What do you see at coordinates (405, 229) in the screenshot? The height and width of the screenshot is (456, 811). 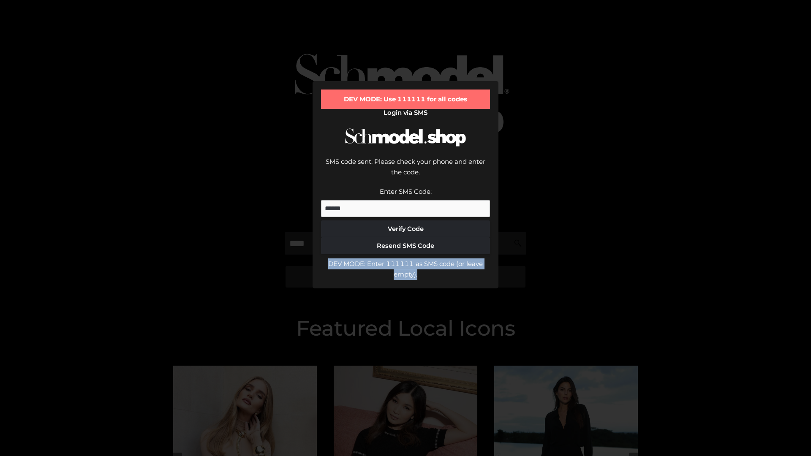 I see `button: Verify Code` at bounding box center [405, 229].